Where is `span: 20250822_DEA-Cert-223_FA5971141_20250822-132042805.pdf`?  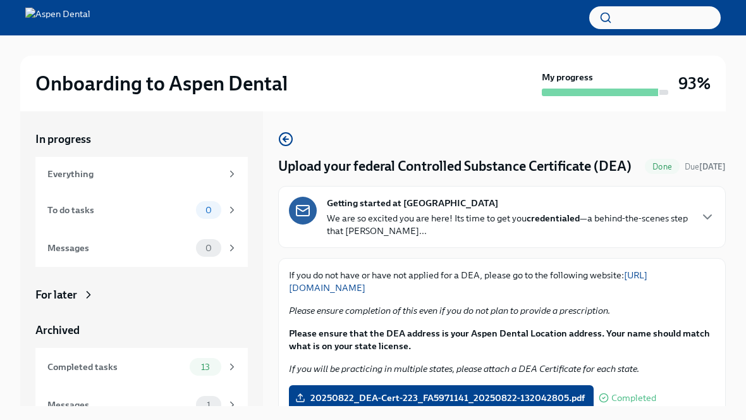 span: 20250822_DEA-Cert-223_FA5971141_20250822-132042805.pdf is located at coordinates (441, 398).